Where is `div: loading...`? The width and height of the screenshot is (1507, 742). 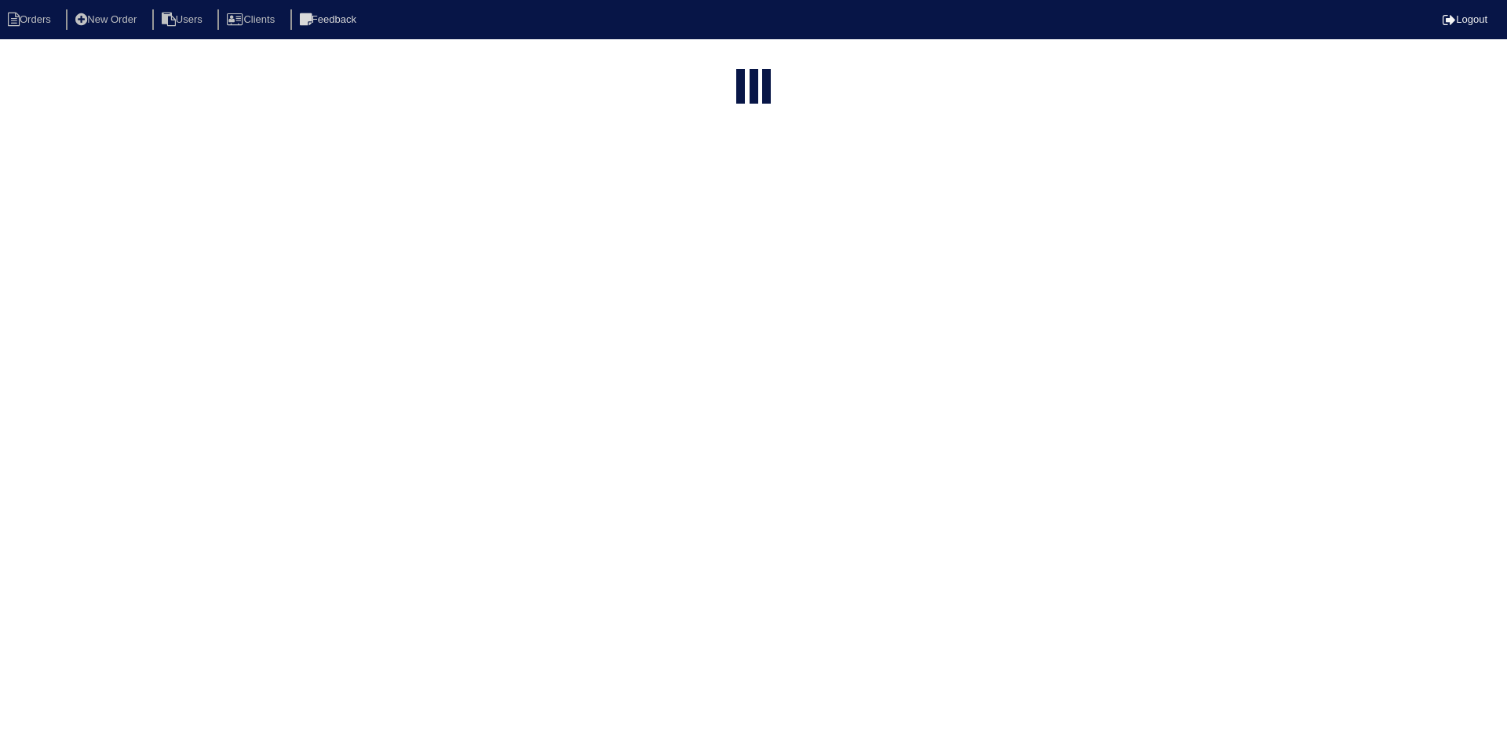 div: loading... is located at coordinates (753, 88).